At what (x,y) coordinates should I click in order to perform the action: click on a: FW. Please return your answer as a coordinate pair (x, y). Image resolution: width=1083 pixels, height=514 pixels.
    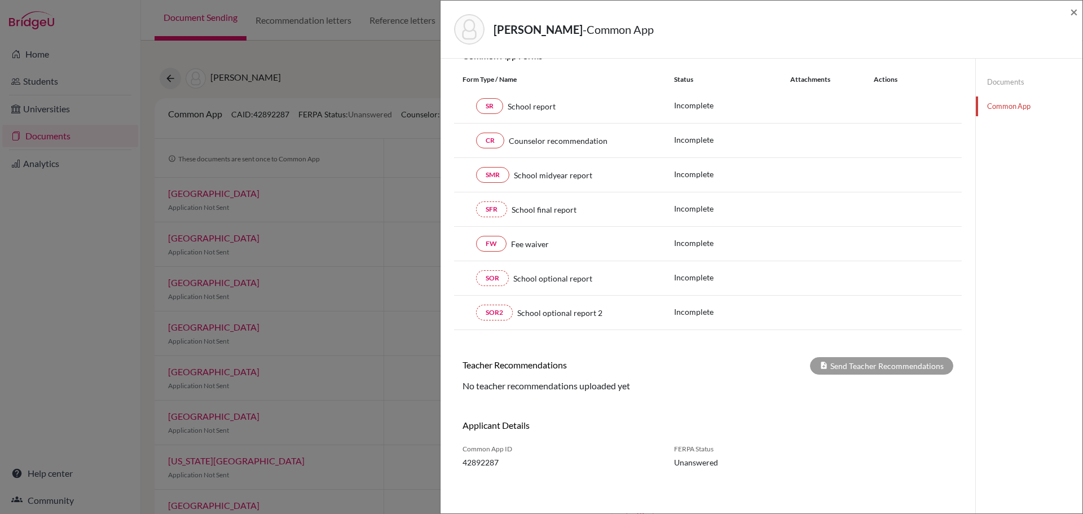
    Looking at the image, I should click on (491, 244).